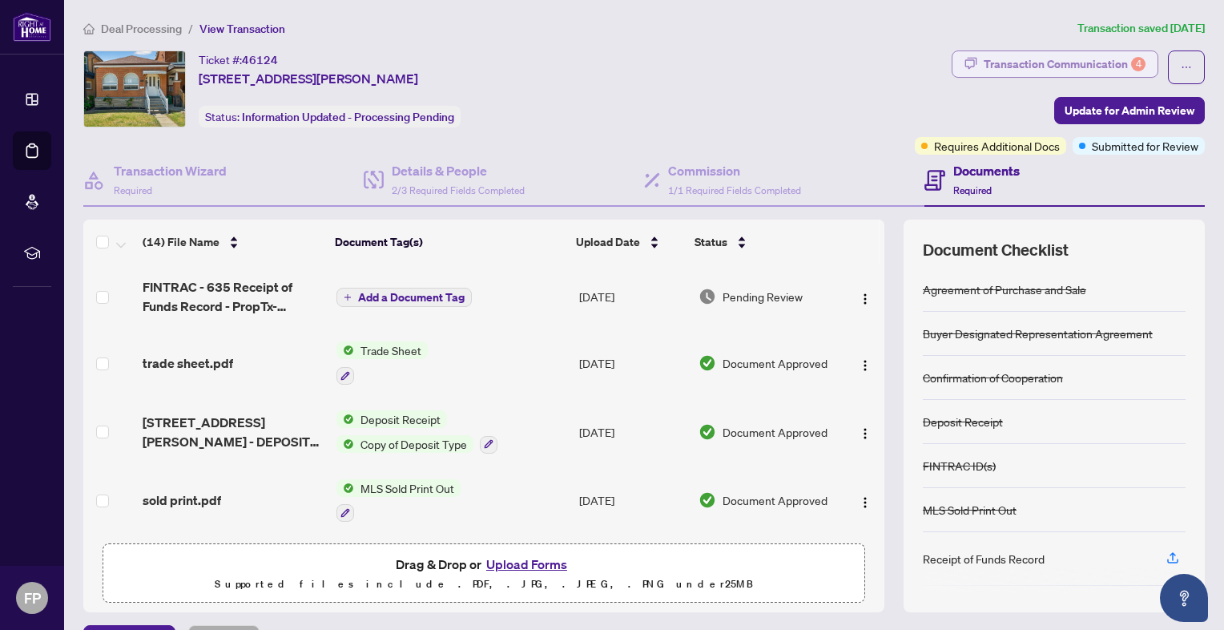 The height and width of the screenshot is (630, 1224). What do you see at coordinates (404, 297) in the screenshot?
I see `button: Add a Document Tag` at bounding box center [404, 297].